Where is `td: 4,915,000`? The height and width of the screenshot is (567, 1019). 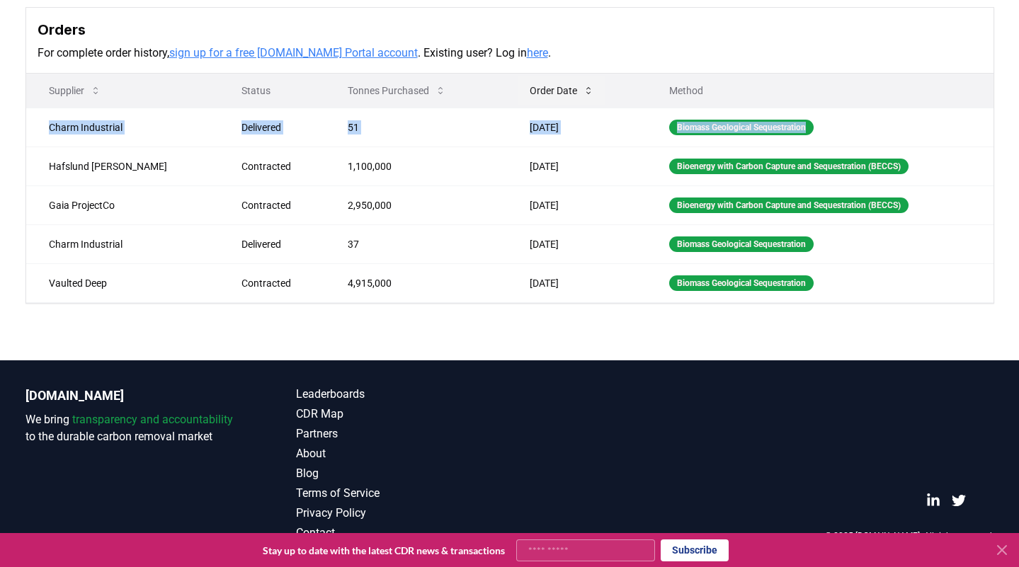 td: 4,915,000 is located at coordinates (416, 282).